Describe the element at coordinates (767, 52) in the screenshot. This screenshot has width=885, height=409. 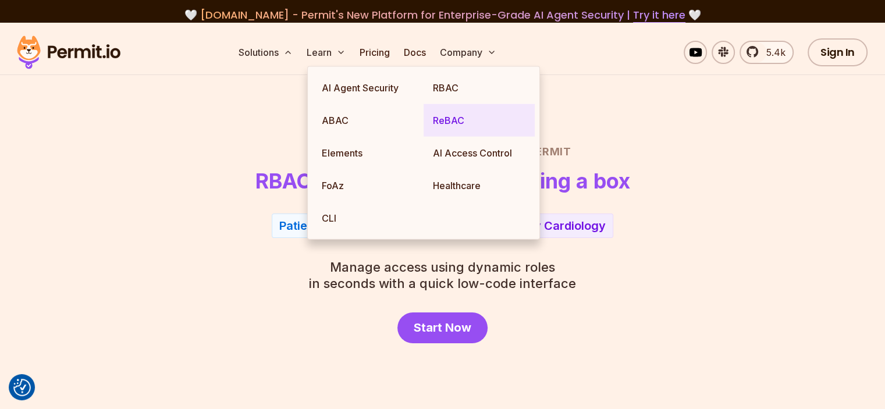
I see `a: 5.4k` at that location.